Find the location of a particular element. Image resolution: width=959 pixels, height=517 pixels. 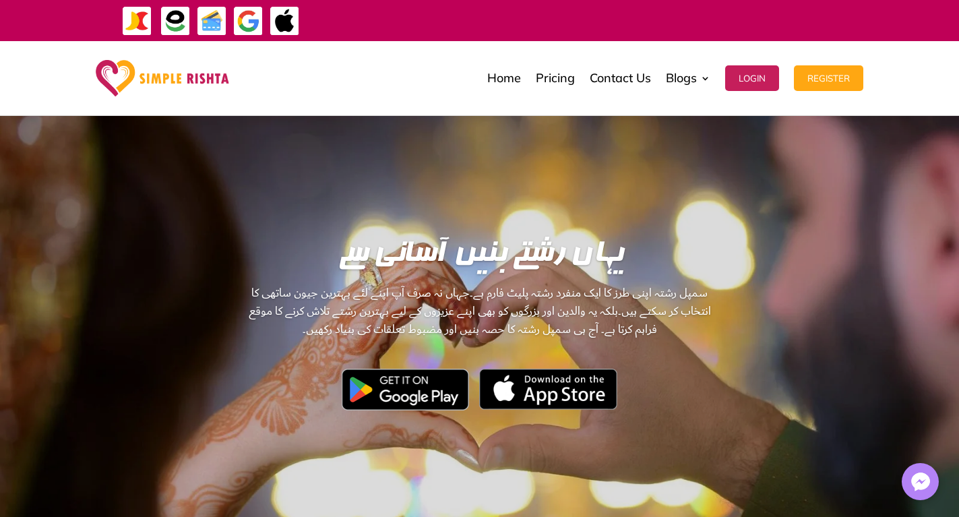

img: GooglePay-icon is located at coordinates (248, 21).